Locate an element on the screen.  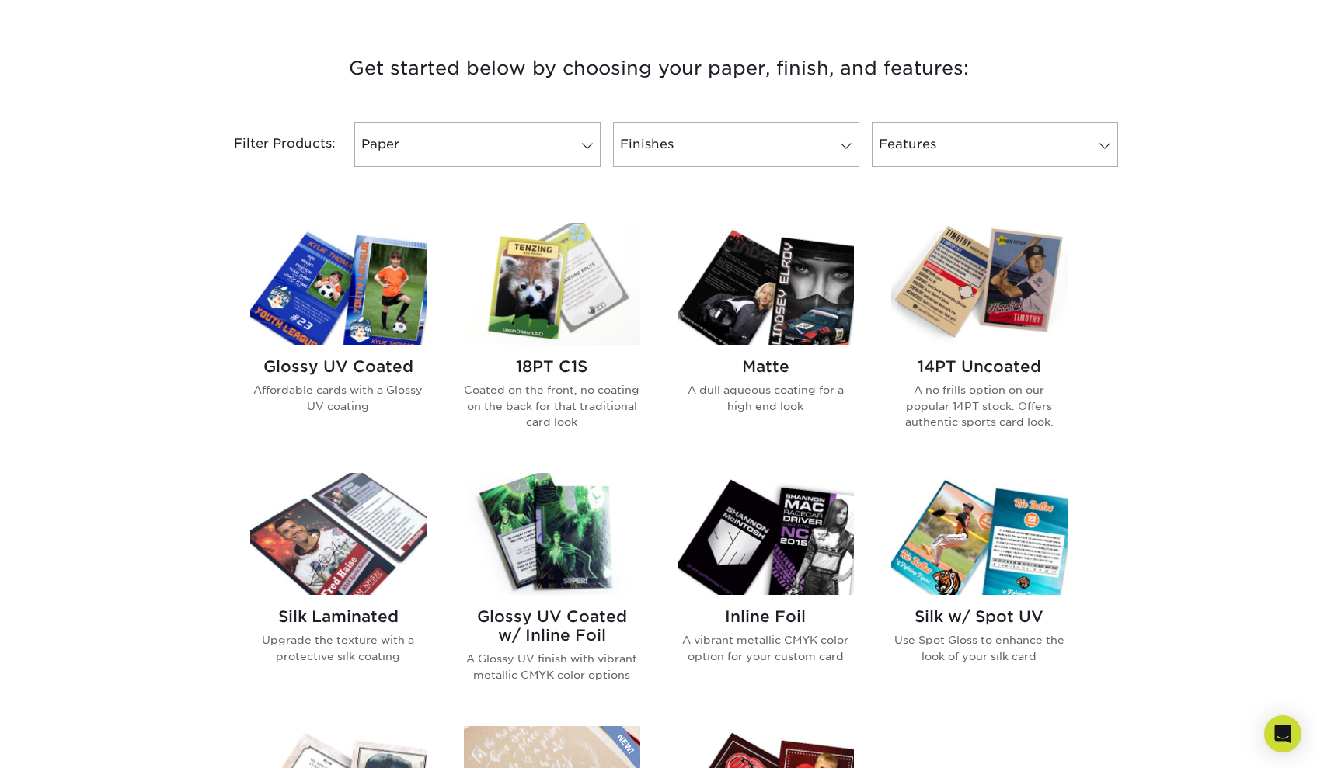
a: Silk w/ Spot UV Trading Cards Silk w/ Spot UV Use Spot Gloss to enhance the look of your silk card is located at coordinates (979, 590).